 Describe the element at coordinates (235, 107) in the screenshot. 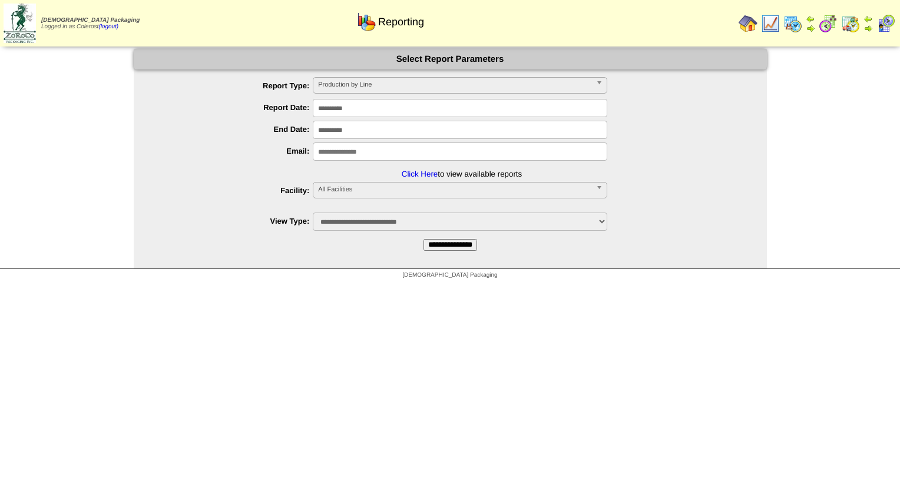

I see `label: Report Date:` at that location.